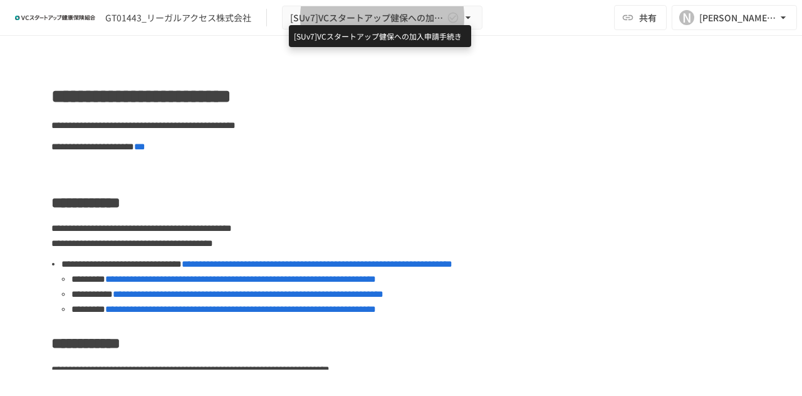 The image size is (802, 396). What do you see at coordinates (687, 18) in the screenshot?
I see `div: N` at bounding box center [687, 18].